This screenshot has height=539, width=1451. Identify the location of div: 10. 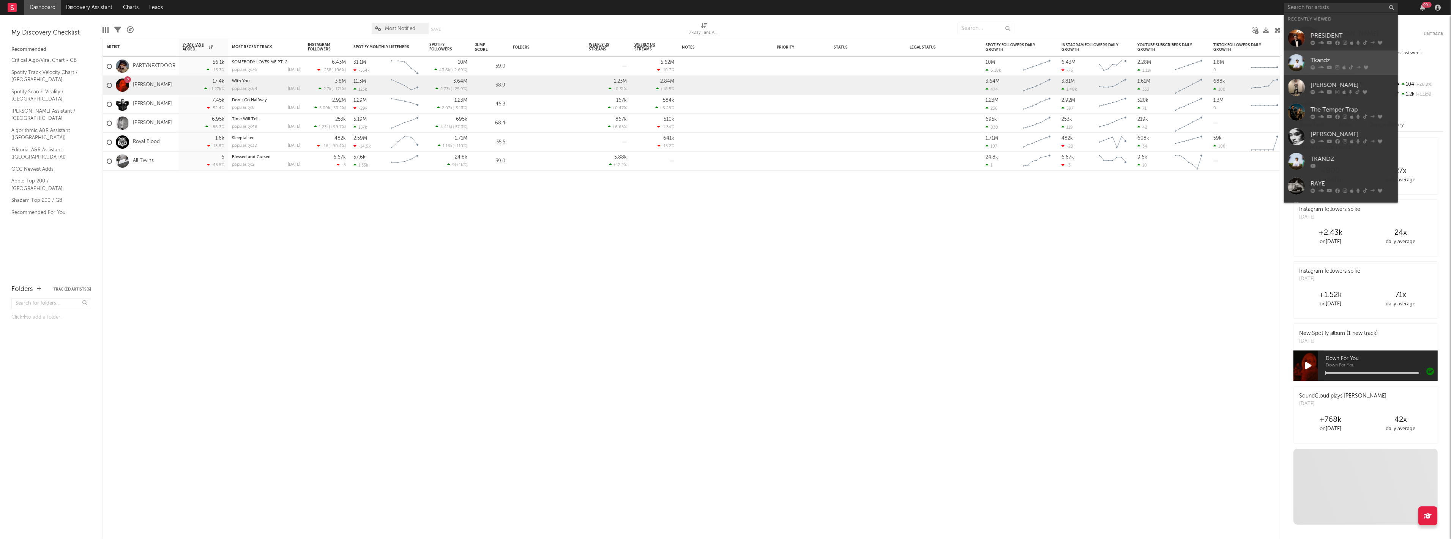
(1142, 165).